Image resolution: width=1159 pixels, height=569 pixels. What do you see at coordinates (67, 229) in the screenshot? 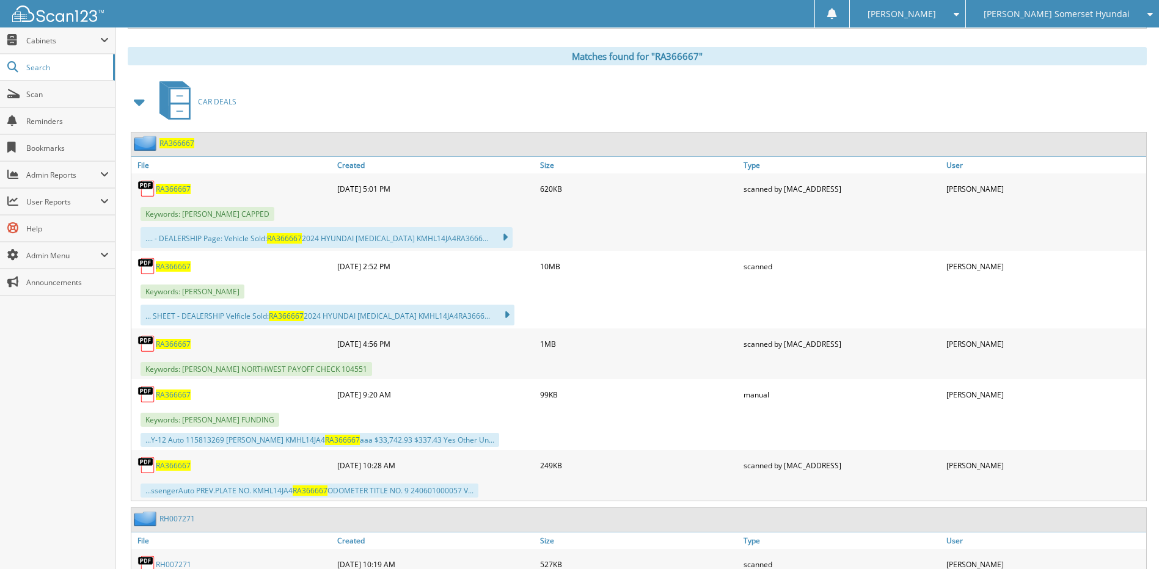
I see `span: Help` at bounding box center [67, 229].